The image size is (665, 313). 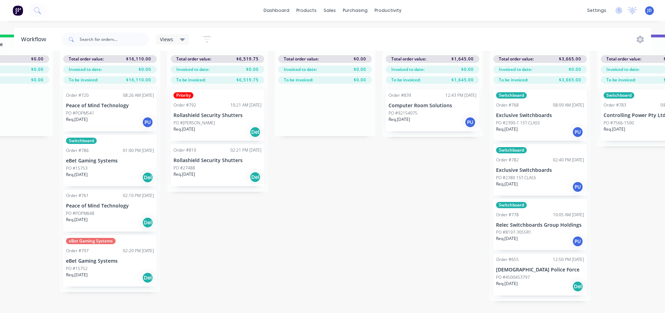 What do you see at coordinates (184, 168) in the screenshot?
I see `p: PO #27488` at bounding box center [184, 168].